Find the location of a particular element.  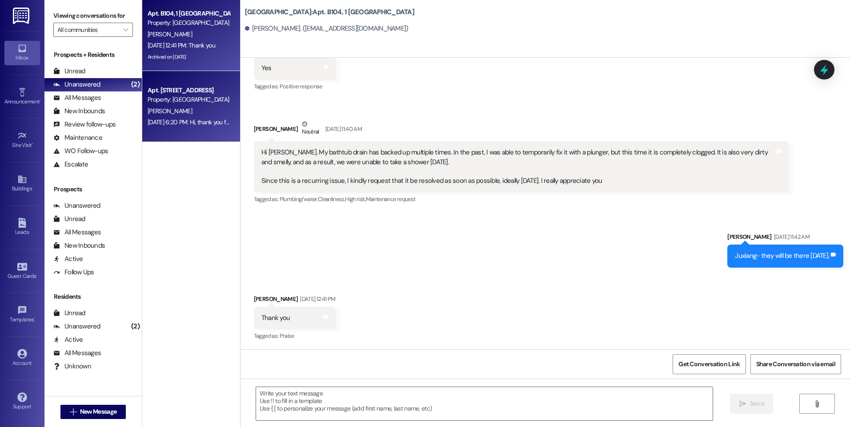

span: Get Conversation Link is located at coordinates (709, 364).